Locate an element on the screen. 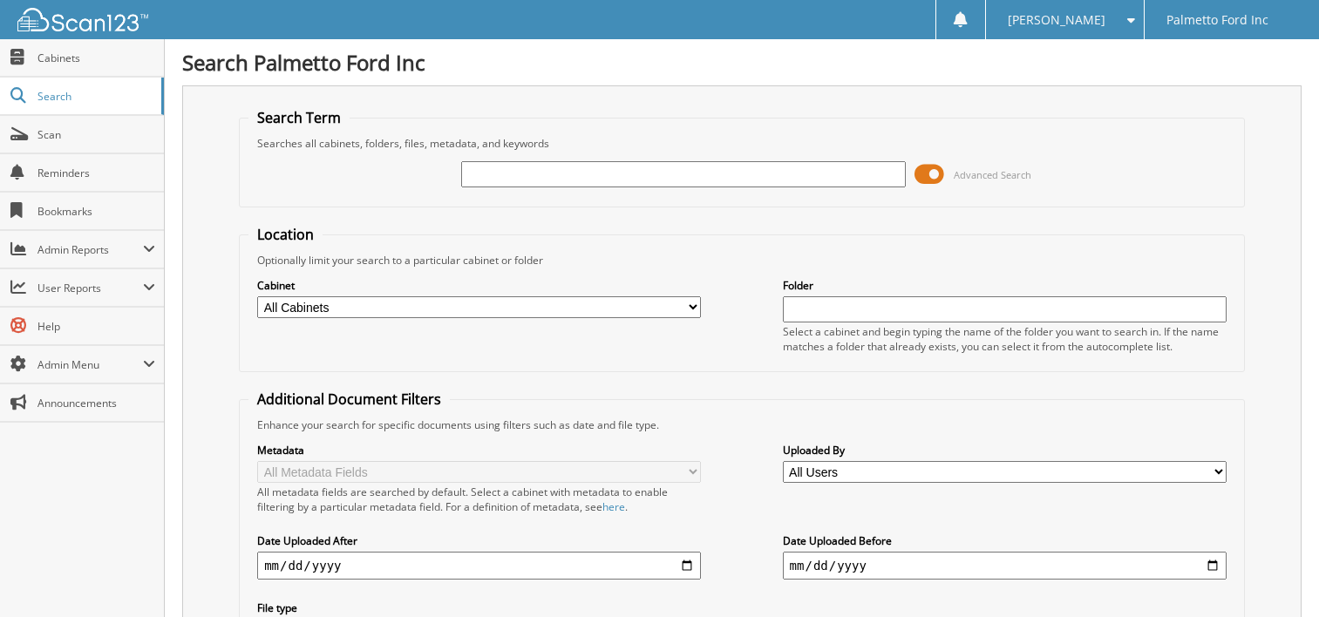  input: end is located at coordinates (1004, 566).